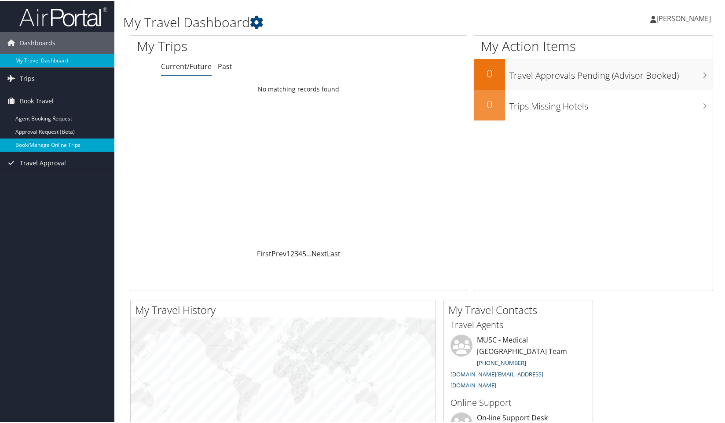 The height and width of the screenshot is (423, 725). I want to click on span: Dashboards, so click(37, 42).